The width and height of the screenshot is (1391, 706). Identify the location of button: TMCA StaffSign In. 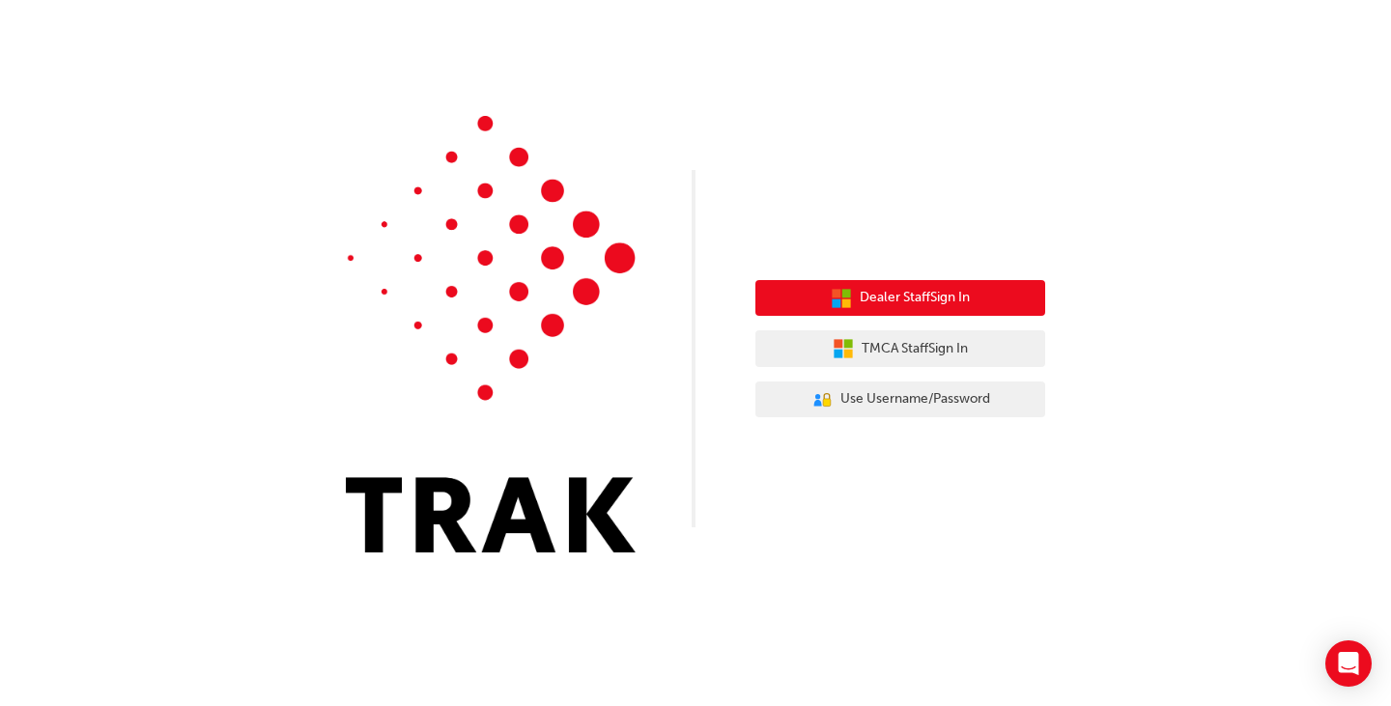
(900, 349).